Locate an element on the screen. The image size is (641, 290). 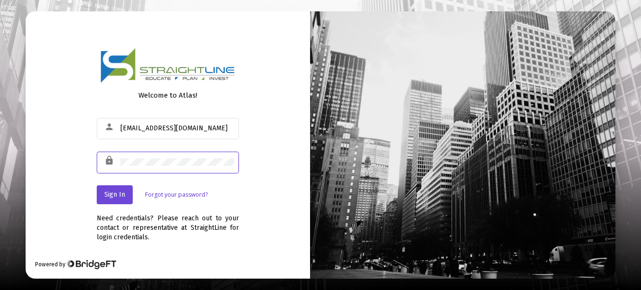
input: Email or Username is located at coordinates (177, 129).